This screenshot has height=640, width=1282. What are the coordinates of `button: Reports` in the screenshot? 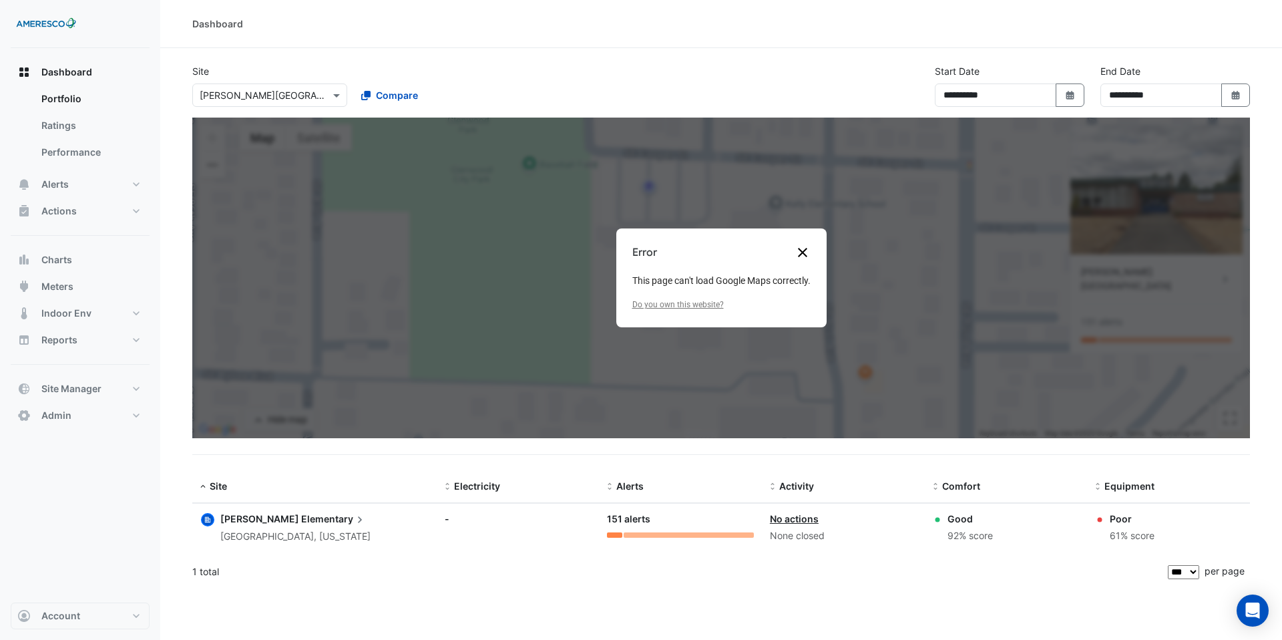 It's located at (80, 340).